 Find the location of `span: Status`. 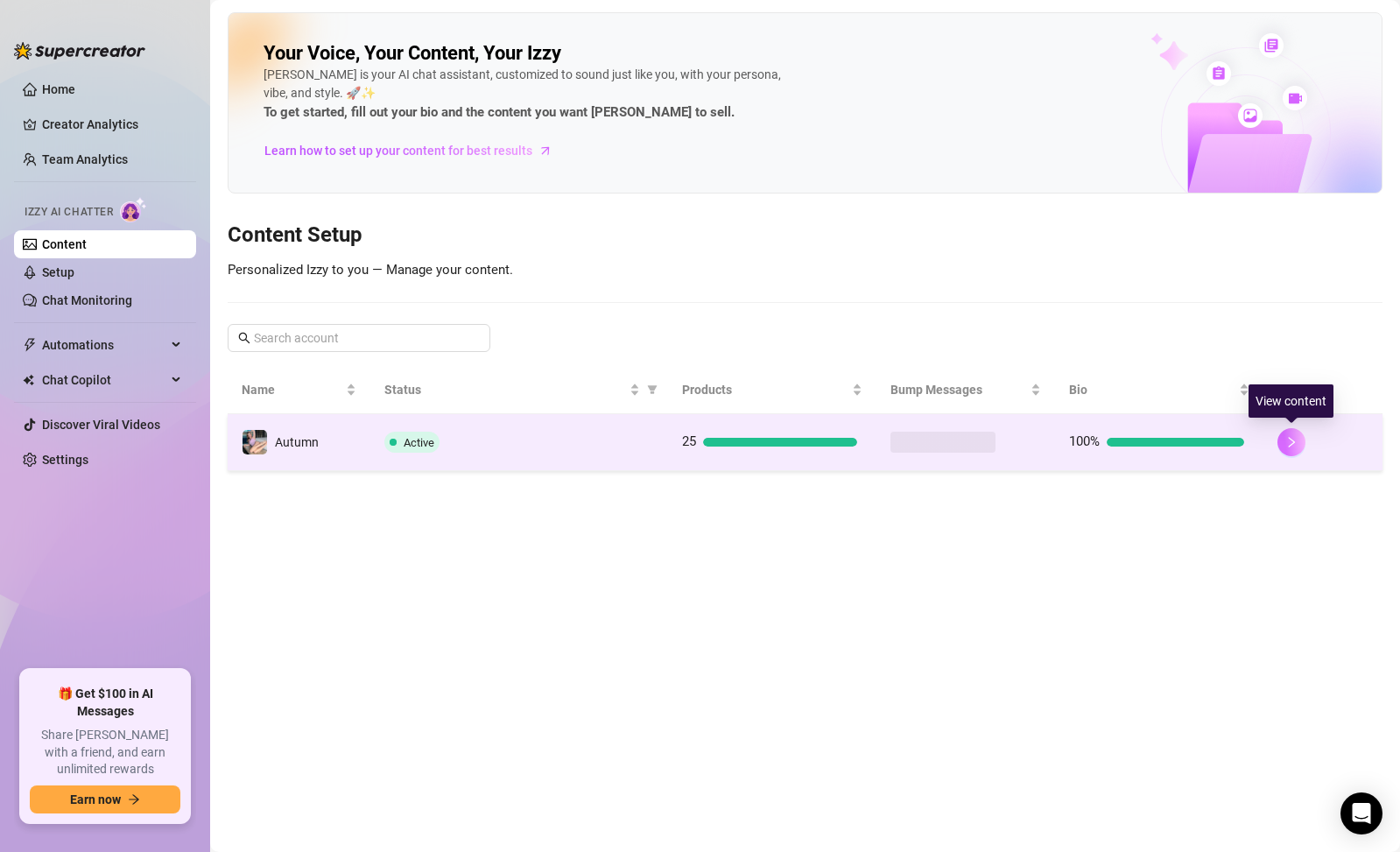

span: Status is located at coordinates (505, 390).